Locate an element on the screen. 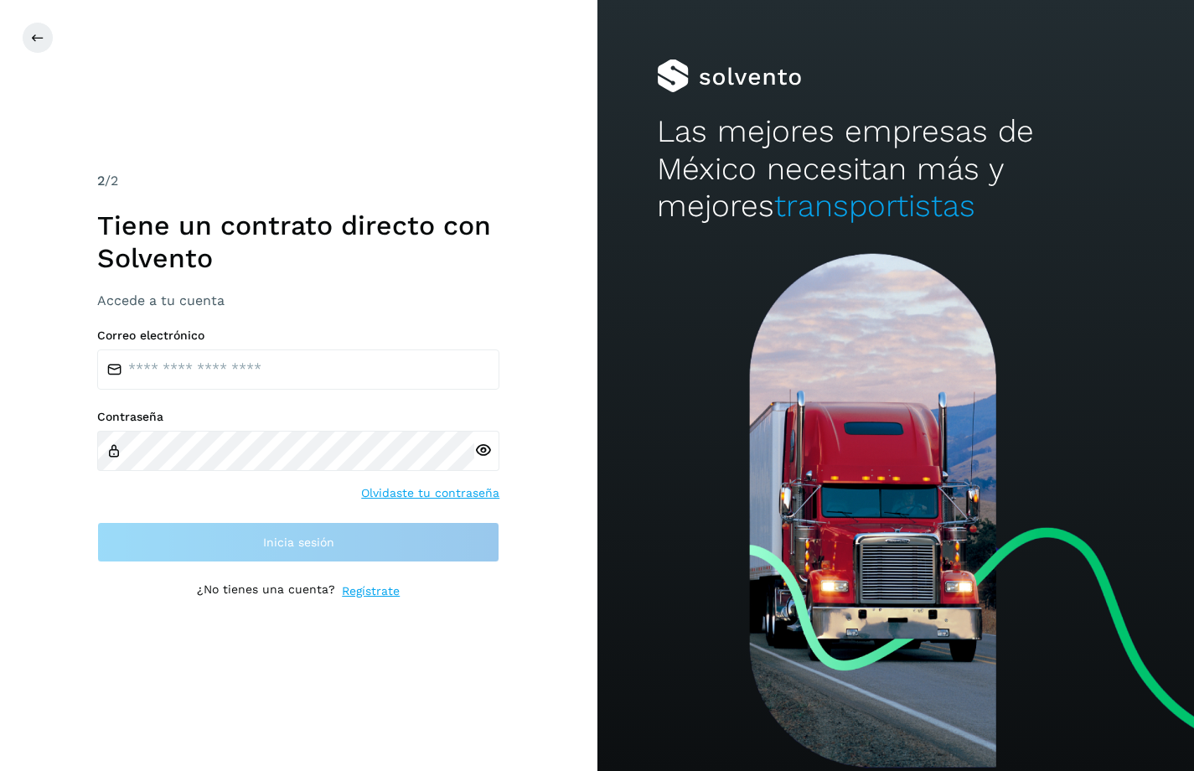  label: Contraseña is located at coordinates (298, 416).